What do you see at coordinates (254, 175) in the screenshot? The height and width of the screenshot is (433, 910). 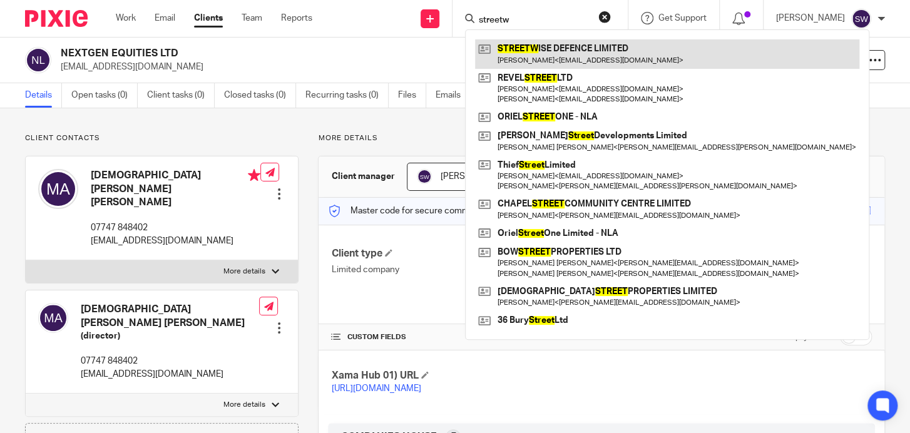 I see `i: Primary` at bounding box center [254, 175].